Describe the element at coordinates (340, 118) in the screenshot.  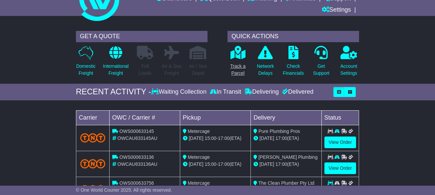
I see `td: Status` at that location.